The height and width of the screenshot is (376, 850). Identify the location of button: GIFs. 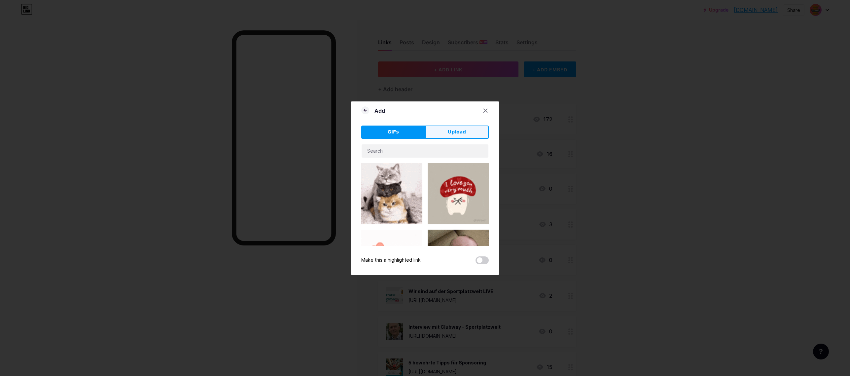
(393, 132).